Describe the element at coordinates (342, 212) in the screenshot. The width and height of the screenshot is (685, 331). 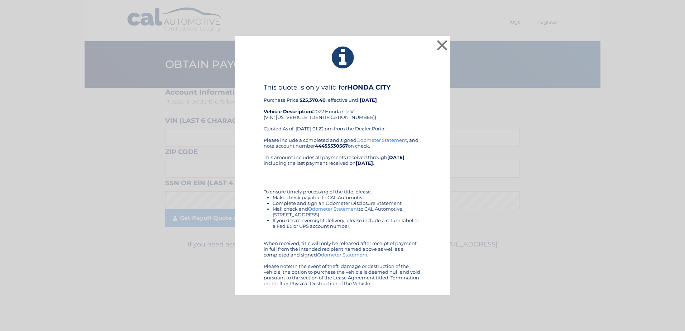
I see `div: Please include a completed and signed , and note account number on check. This amount includes al...` at that location.